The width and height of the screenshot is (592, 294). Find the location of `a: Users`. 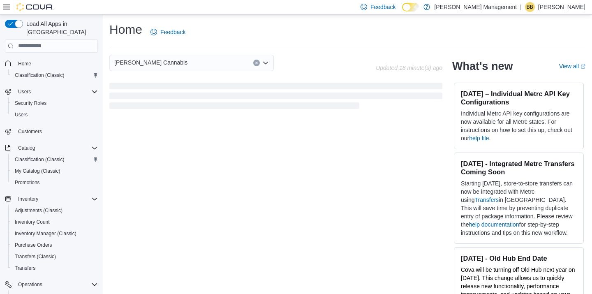

a: Users is located at coordinates (21, 115).